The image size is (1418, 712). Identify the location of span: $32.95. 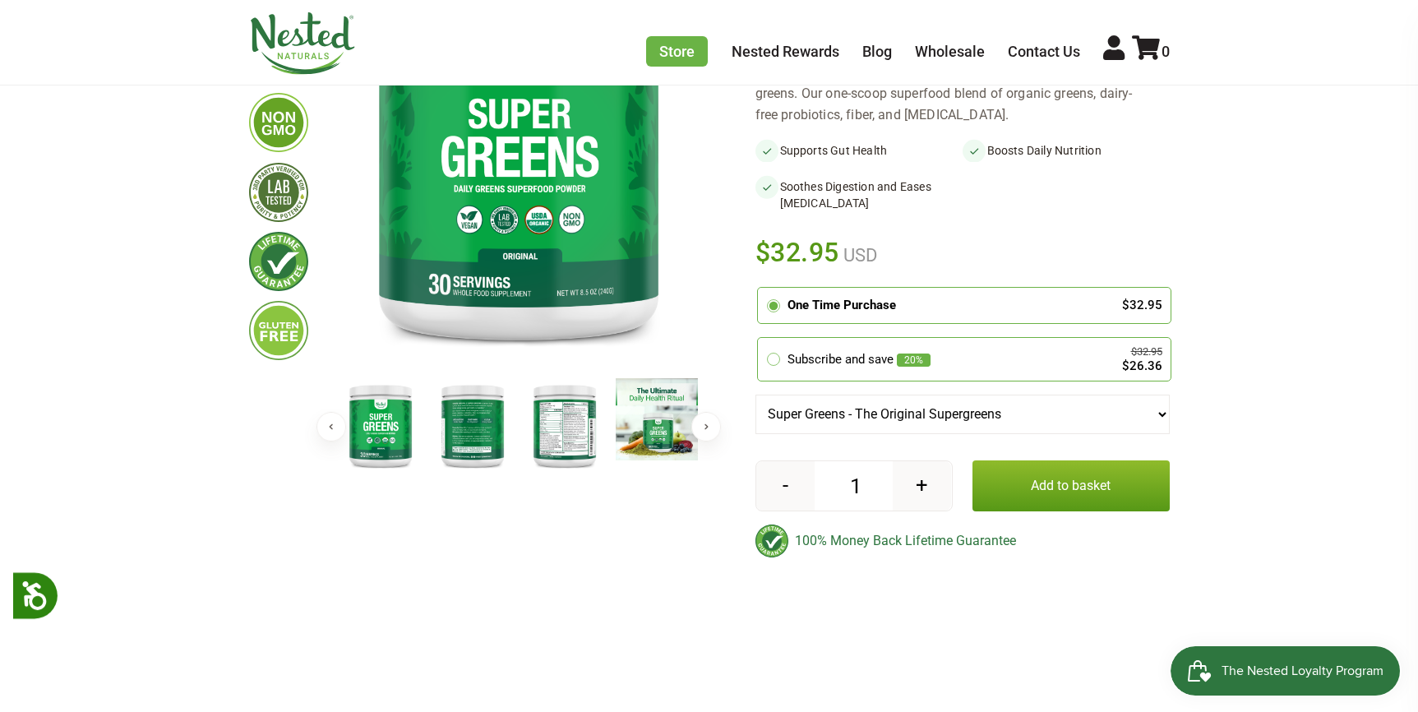
(797, 252).